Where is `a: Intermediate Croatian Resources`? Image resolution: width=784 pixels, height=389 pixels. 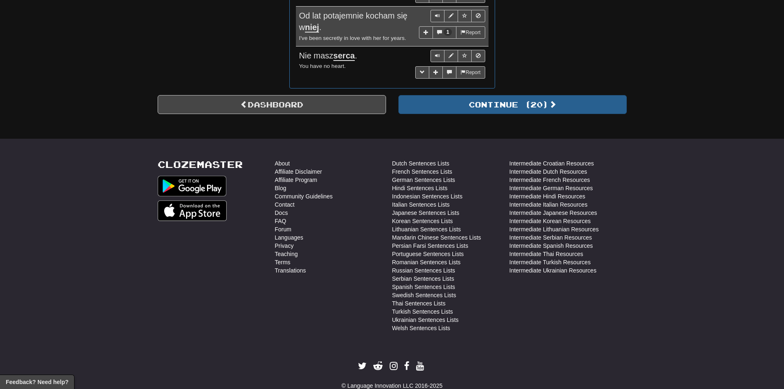 a: Intermediate Croatian Resources is located at coordinates (552, 163).